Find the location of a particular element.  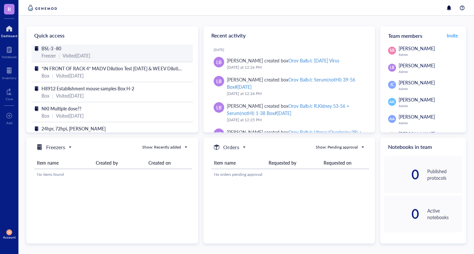

span: JR is located at coordinates (9, 233).